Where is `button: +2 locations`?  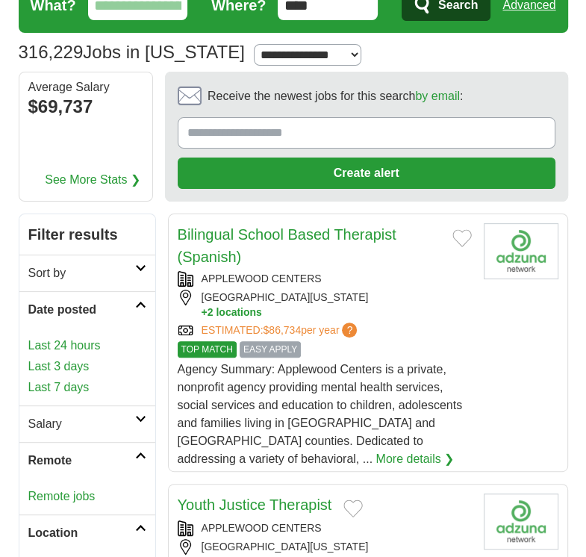
button: +2 locations is located at coordinates (337, 312).